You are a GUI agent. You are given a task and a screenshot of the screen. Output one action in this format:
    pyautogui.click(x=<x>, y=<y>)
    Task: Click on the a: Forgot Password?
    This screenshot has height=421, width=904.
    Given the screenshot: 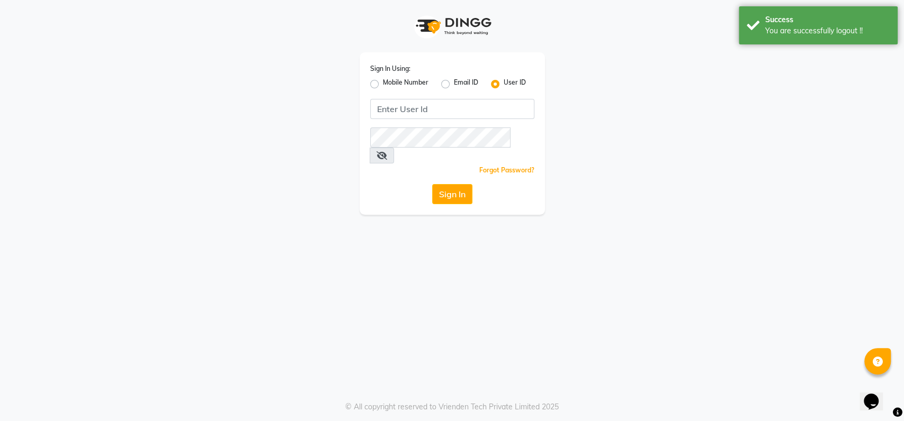 What is the action you would take?
    pyautogui.click(x=507, y=170)
    